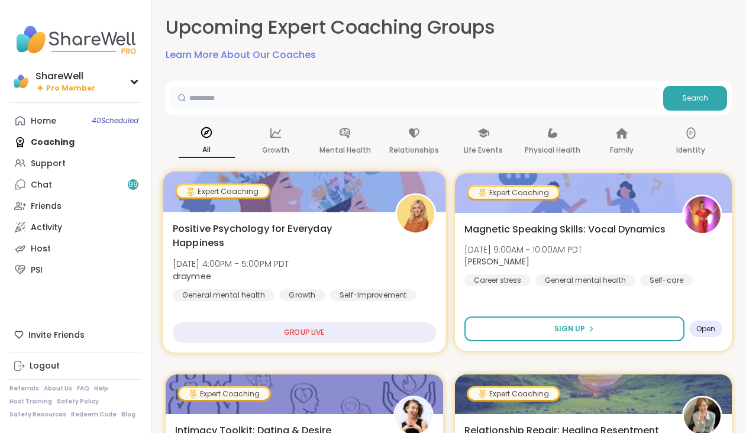 The width and height of the screenshot is (746, 433). Describe the element at coordinates (38, 414) in the screenshot. I see `a: Safety Resources` at that location.